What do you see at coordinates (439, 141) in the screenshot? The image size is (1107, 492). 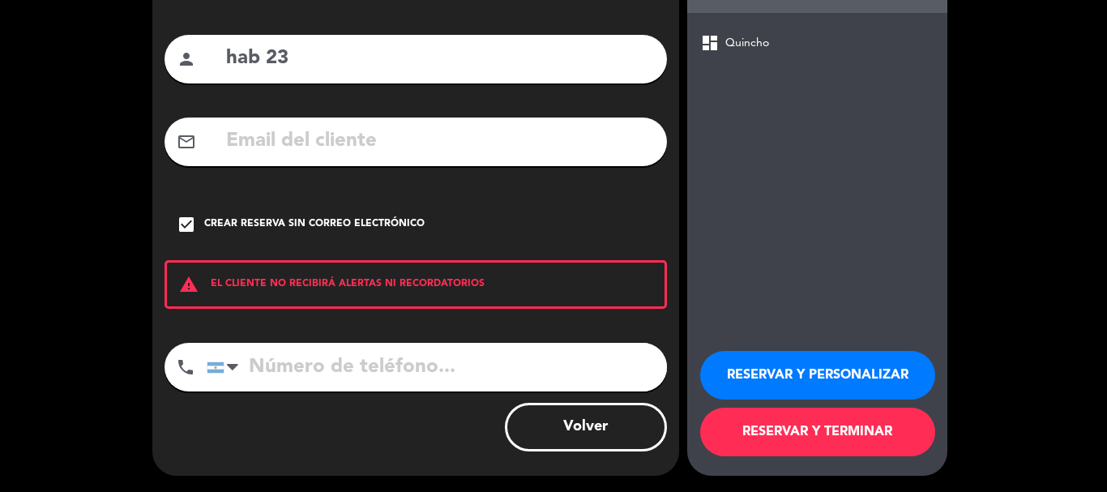 I see `input: Email del cliente` at bounding box center [439, 141].